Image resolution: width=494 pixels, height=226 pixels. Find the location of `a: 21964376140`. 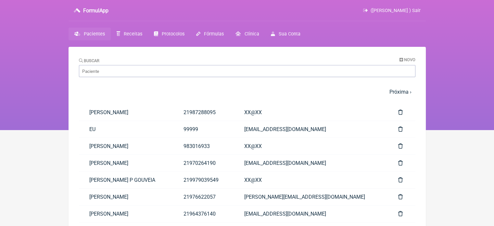

a: 21964376140 is located at coordinates (203, 213).